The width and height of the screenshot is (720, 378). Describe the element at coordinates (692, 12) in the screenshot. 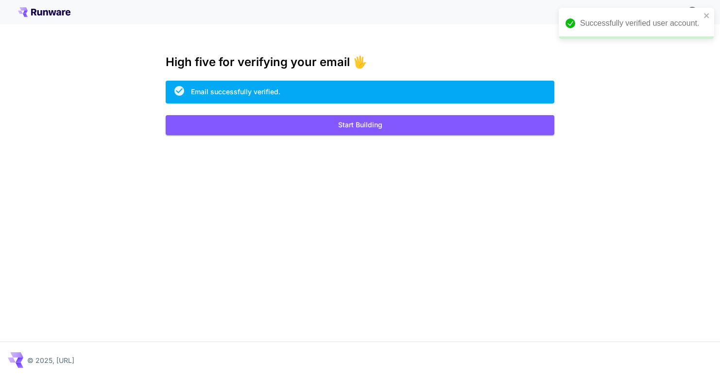

I see `button: In order to qualify for free credit, you need to sign up with a business email address and click ...` at that location.